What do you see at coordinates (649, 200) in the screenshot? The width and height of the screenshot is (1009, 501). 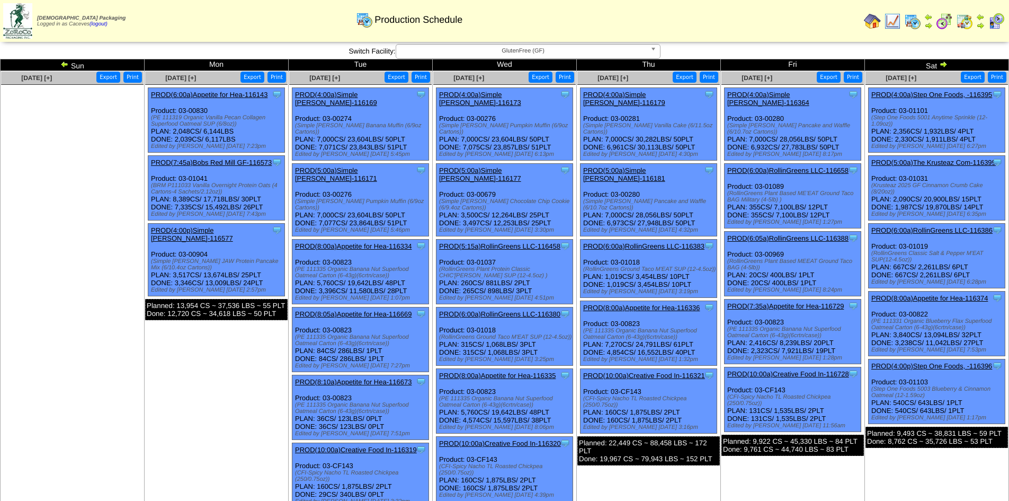 I see `div: Product: 03-00280 PLAN: 7,000CS / 28,056LBS / 50PLT DONE: 6,973CS / 27,948LBS / 50PLT` at bounding box center [649, 200].